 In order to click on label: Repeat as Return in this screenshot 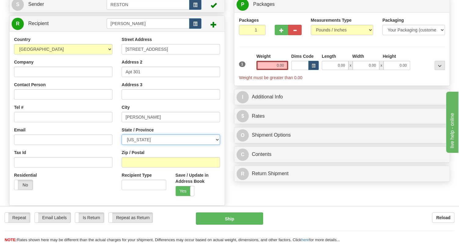, I will do `click(131, 218)`.